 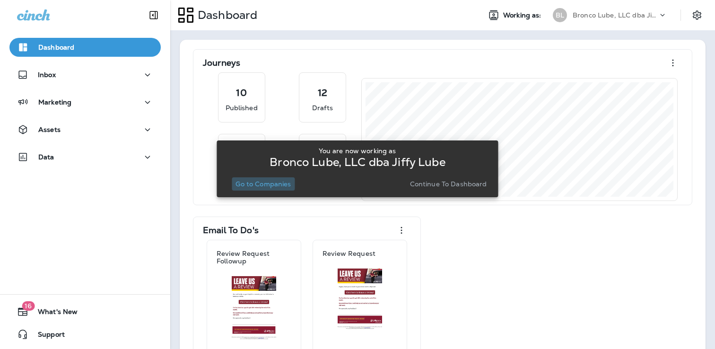 What do you see at coordinates (448, 184) in the screenshot?
I see `button: Continue to Dashboard` at bounding box center [448, 184].